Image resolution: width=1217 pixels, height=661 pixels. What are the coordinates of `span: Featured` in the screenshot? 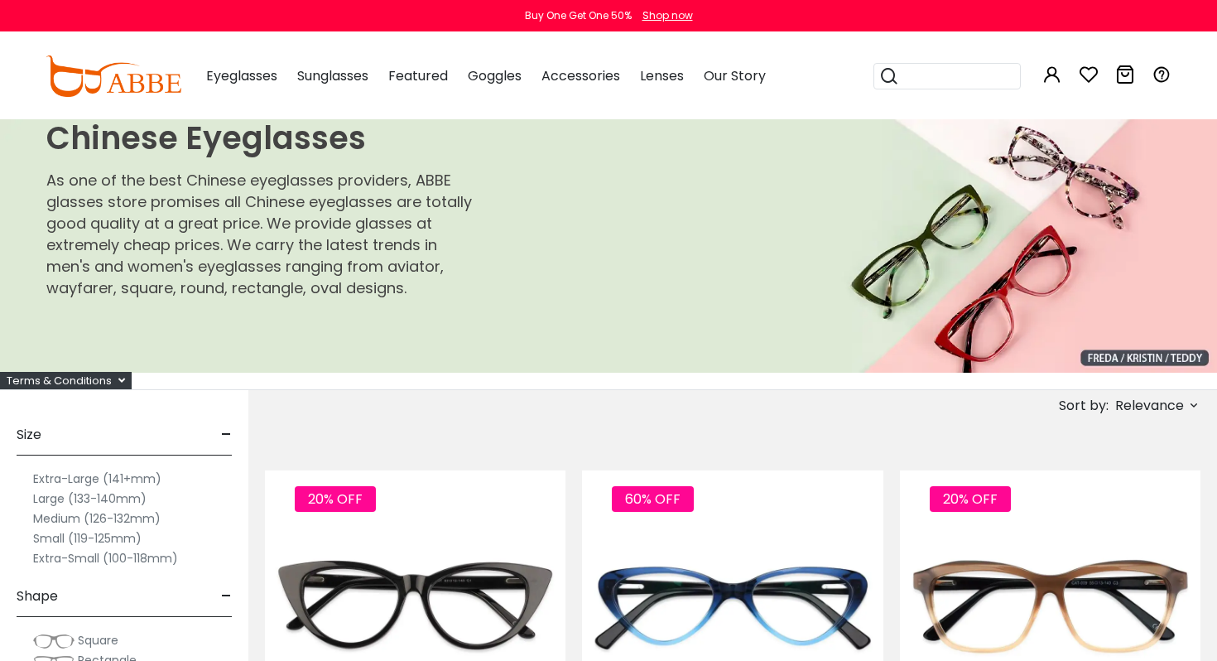 It's located at (418, 75).